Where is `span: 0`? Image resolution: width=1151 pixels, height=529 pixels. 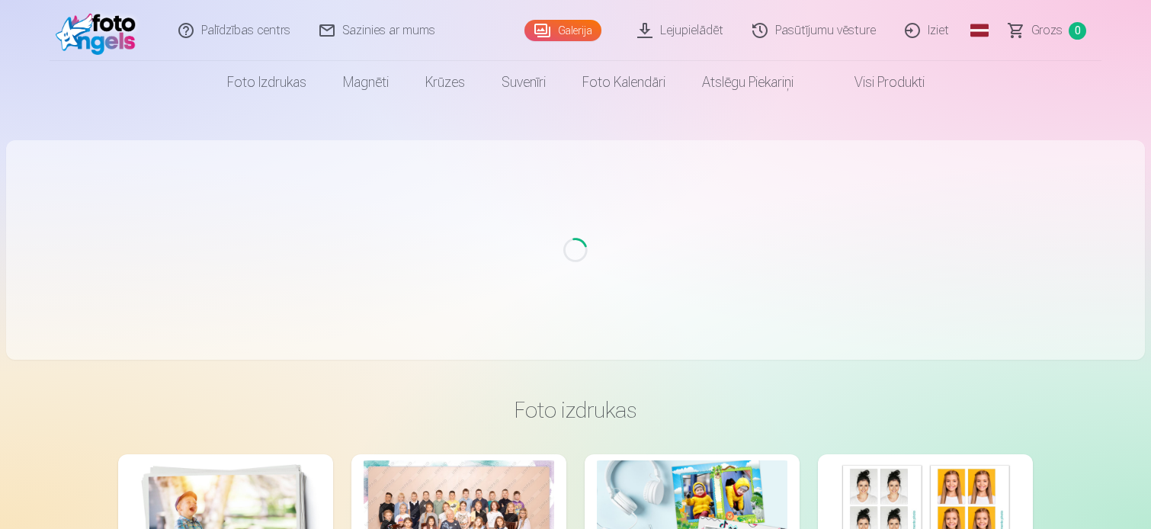 span: 0 is located at coordinates (1077, 30).